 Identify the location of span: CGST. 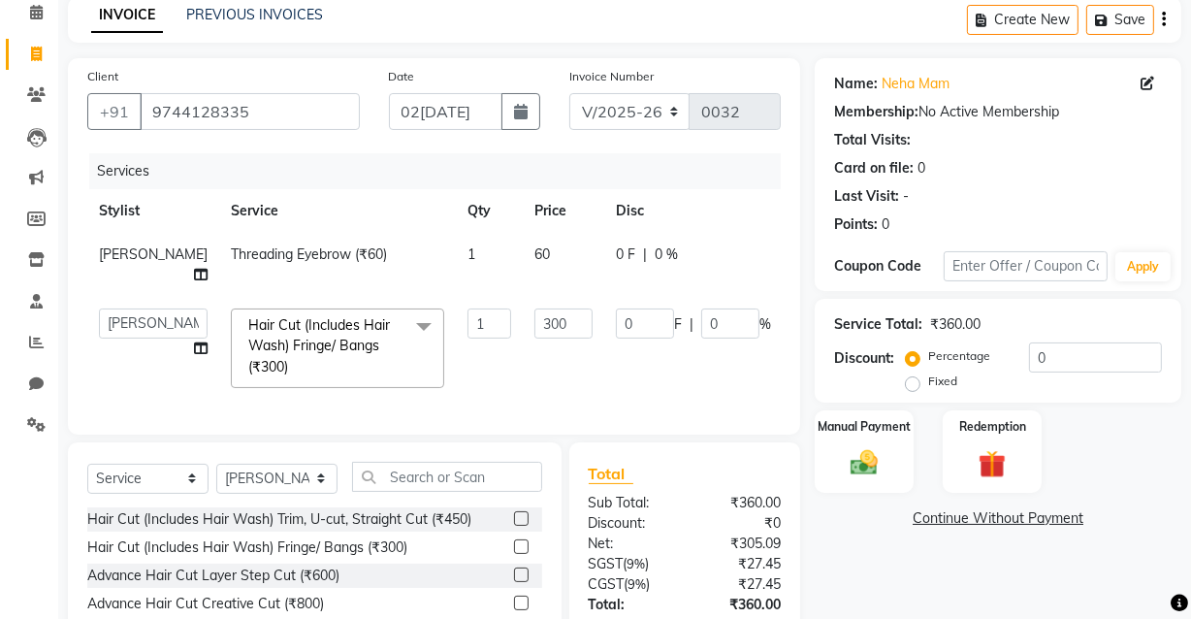
(606, 584).